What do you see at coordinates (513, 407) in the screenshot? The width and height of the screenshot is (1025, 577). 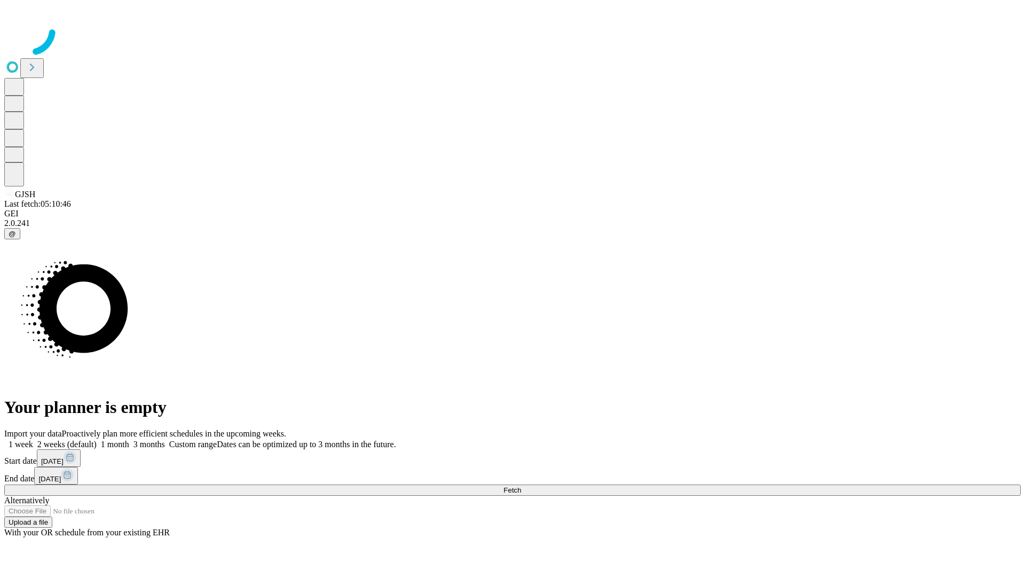 I see `h1: Your planner is empty` at bounding box center [513, 407].